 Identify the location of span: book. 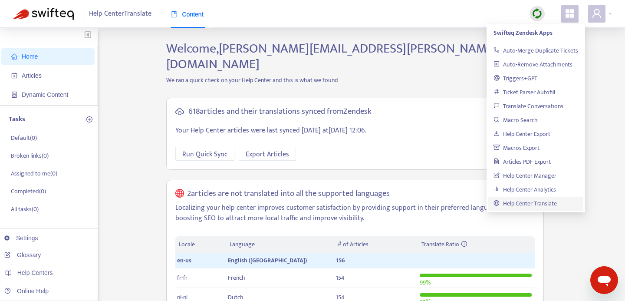
(174, 14).